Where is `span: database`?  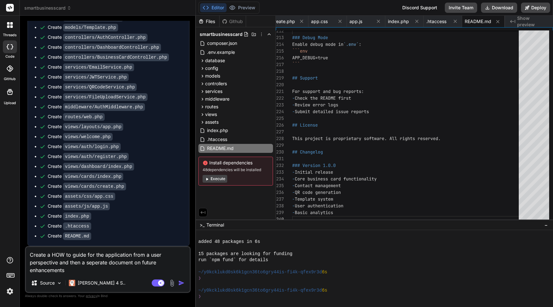
span: database is located at coordinates (215, 60).